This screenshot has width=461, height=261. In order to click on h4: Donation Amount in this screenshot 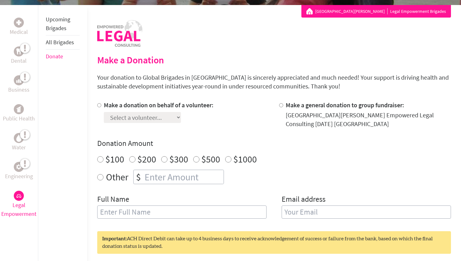, I will do `click(274, 143)`.